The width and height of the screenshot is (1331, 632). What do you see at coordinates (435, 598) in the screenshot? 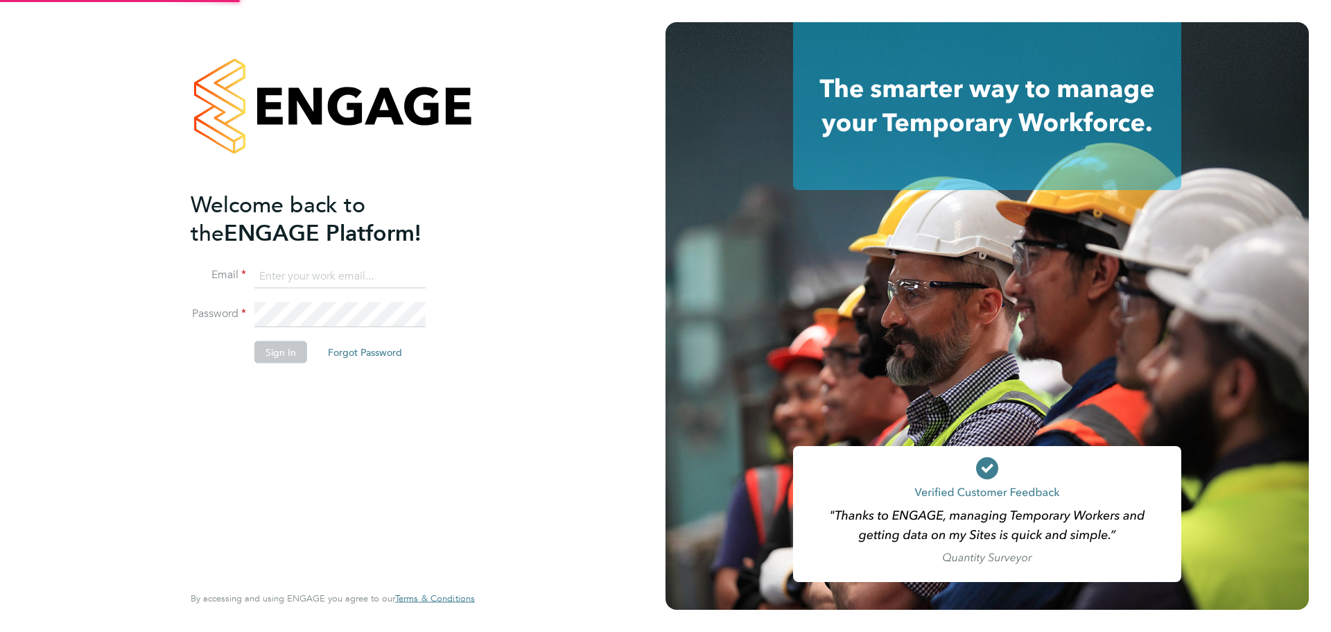
I see `span: Terms & Conditions` at bounding box center [435, 598].